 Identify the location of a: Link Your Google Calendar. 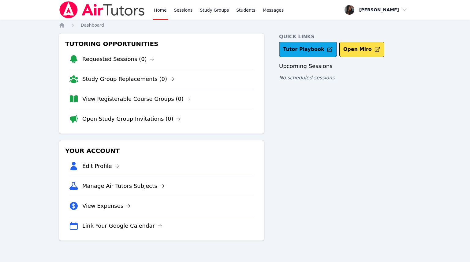
(122, 225).